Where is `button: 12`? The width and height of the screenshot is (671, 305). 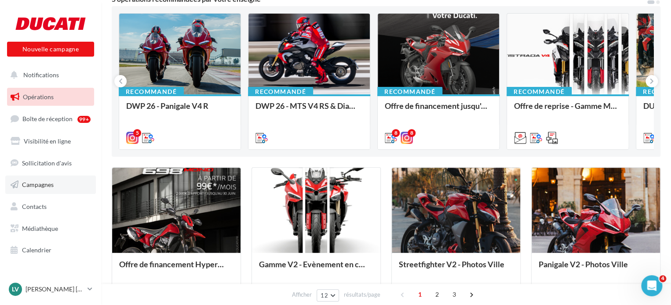
button: 12 is located at coordinates (327, 296).